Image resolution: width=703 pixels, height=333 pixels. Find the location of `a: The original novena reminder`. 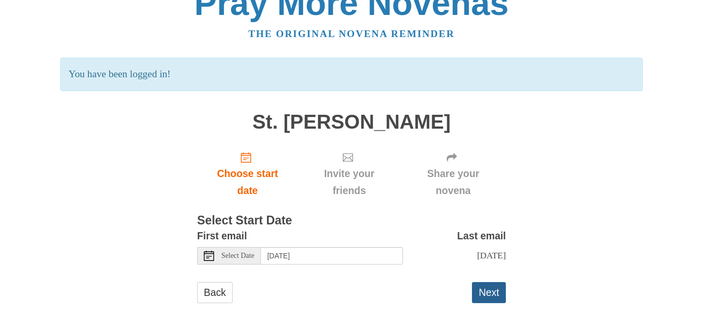

a: The original novena reminder is located at coordinates (352, 33).